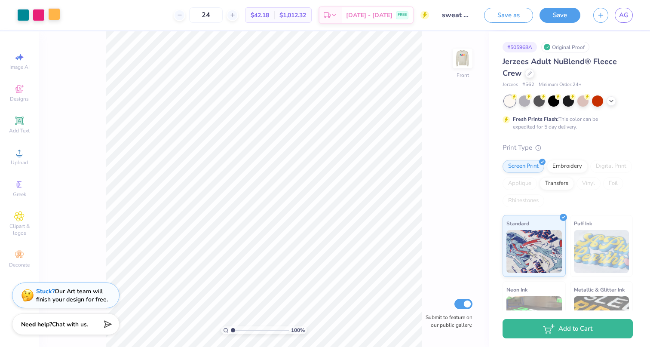 The height and width of the screenshot is (347, 650). I want to click on span: Greek, so click(19, 194).